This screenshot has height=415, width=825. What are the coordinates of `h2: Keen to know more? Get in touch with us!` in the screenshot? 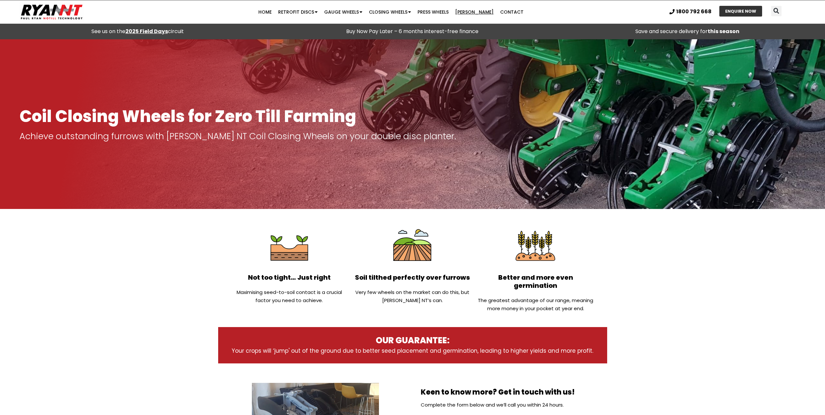 It's located at (510, 392).